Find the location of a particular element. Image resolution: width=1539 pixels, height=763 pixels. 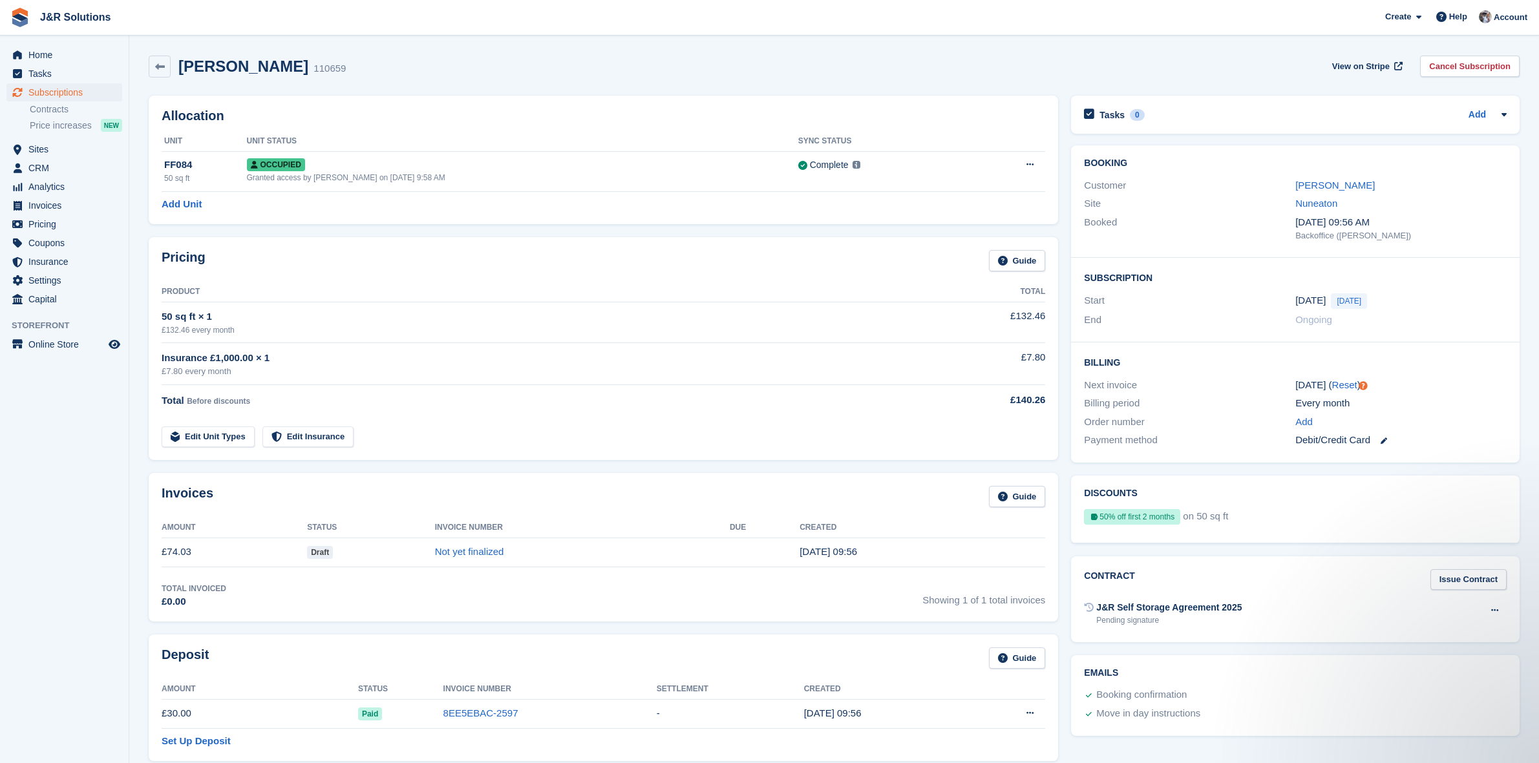

div: 50 sq ft × 1 is located at coordinates (535, 317).